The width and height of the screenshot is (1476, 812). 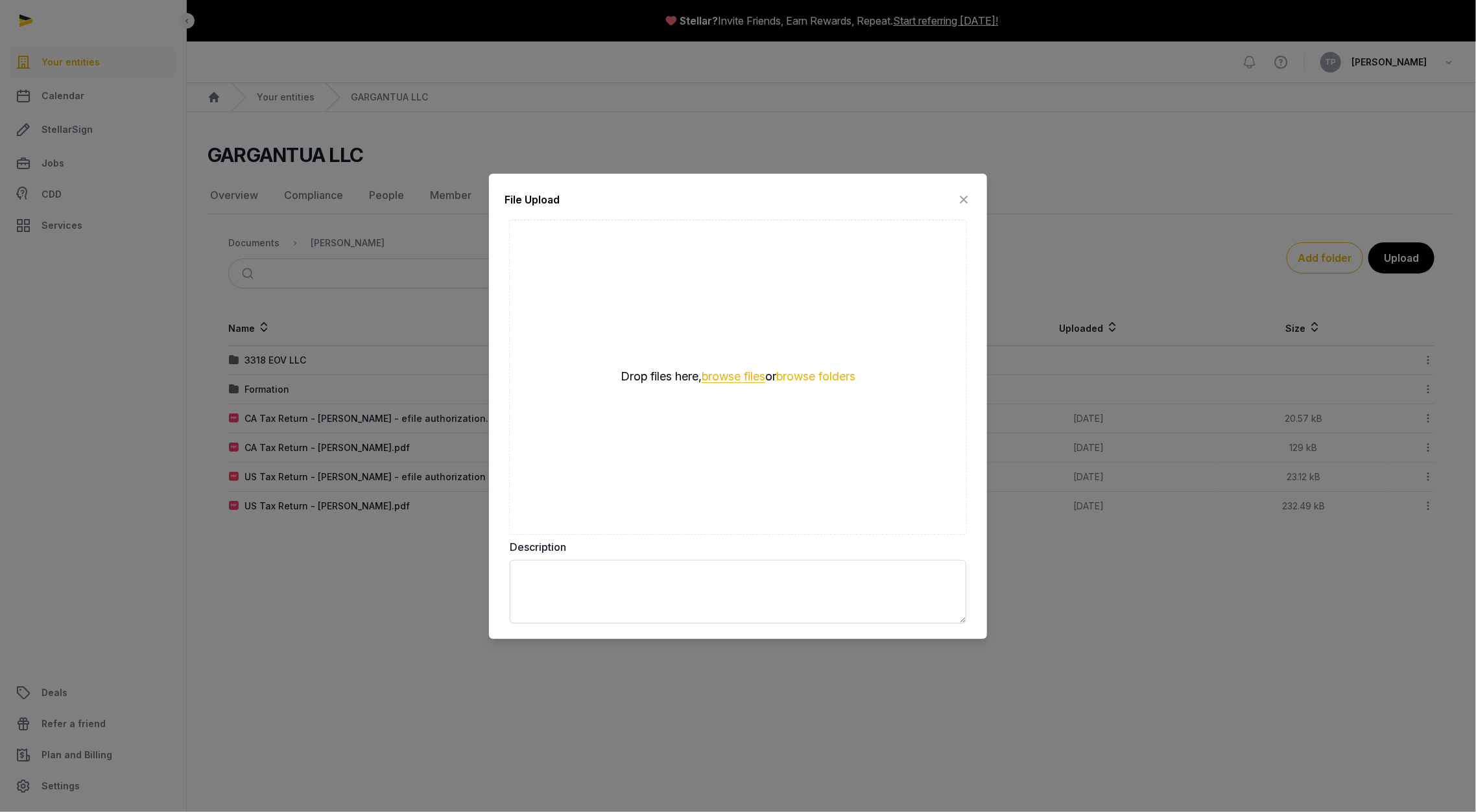 I want to click on div: Uppy Dashboard, so click(x=738, y=378).